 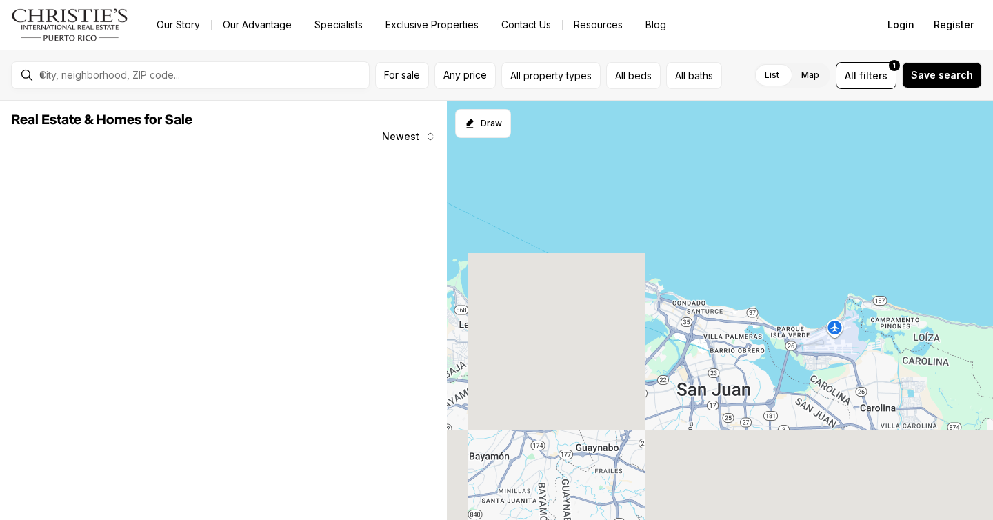 What do you see at coordinates (402, 75) in the screenshot?
I see `span: For sale` at bounding box center [402, 75].